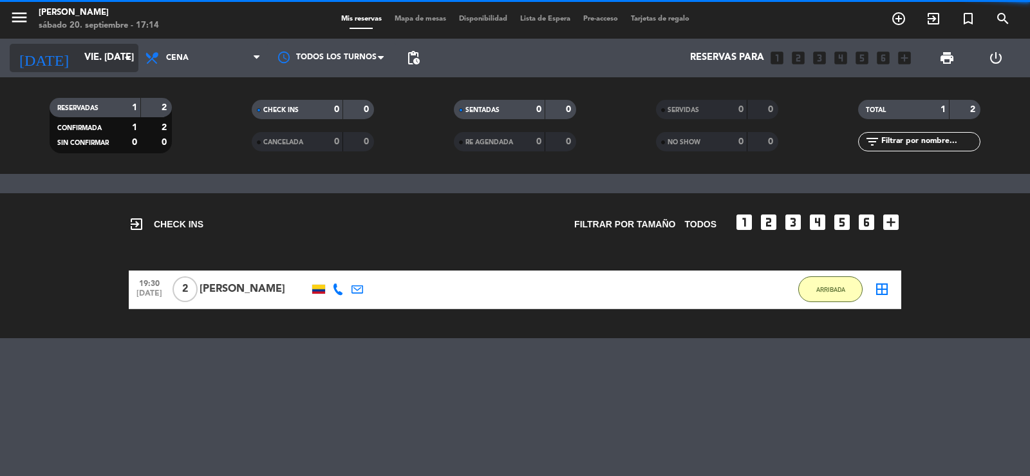 The image size is (1030, 476). What do you see at coordinates (831, 289) in the screenshot?
I see `button: ARRIBADA` at bounding box center [831, 289].